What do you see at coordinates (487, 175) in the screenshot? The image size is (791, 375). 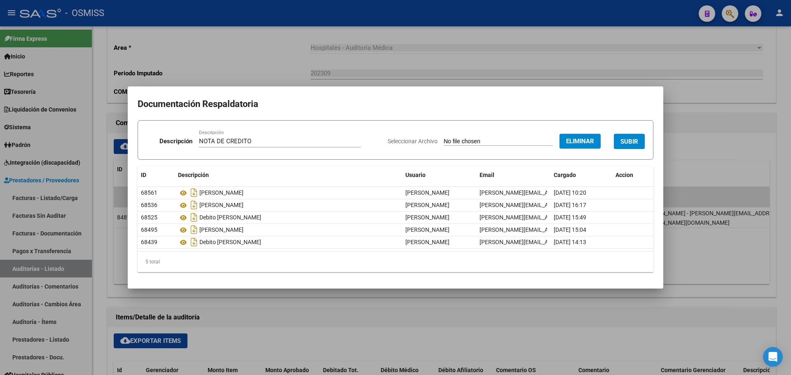 I see `span: Email` at bounding box center [487, 175].